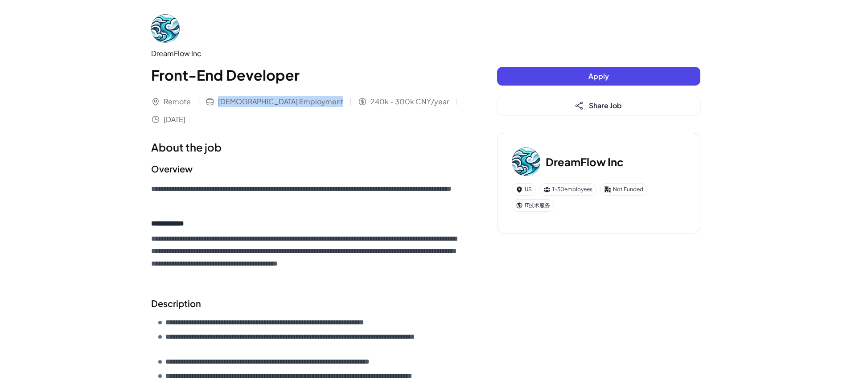  I want to click on div: DreamFlow Inc, so click(306, 53).